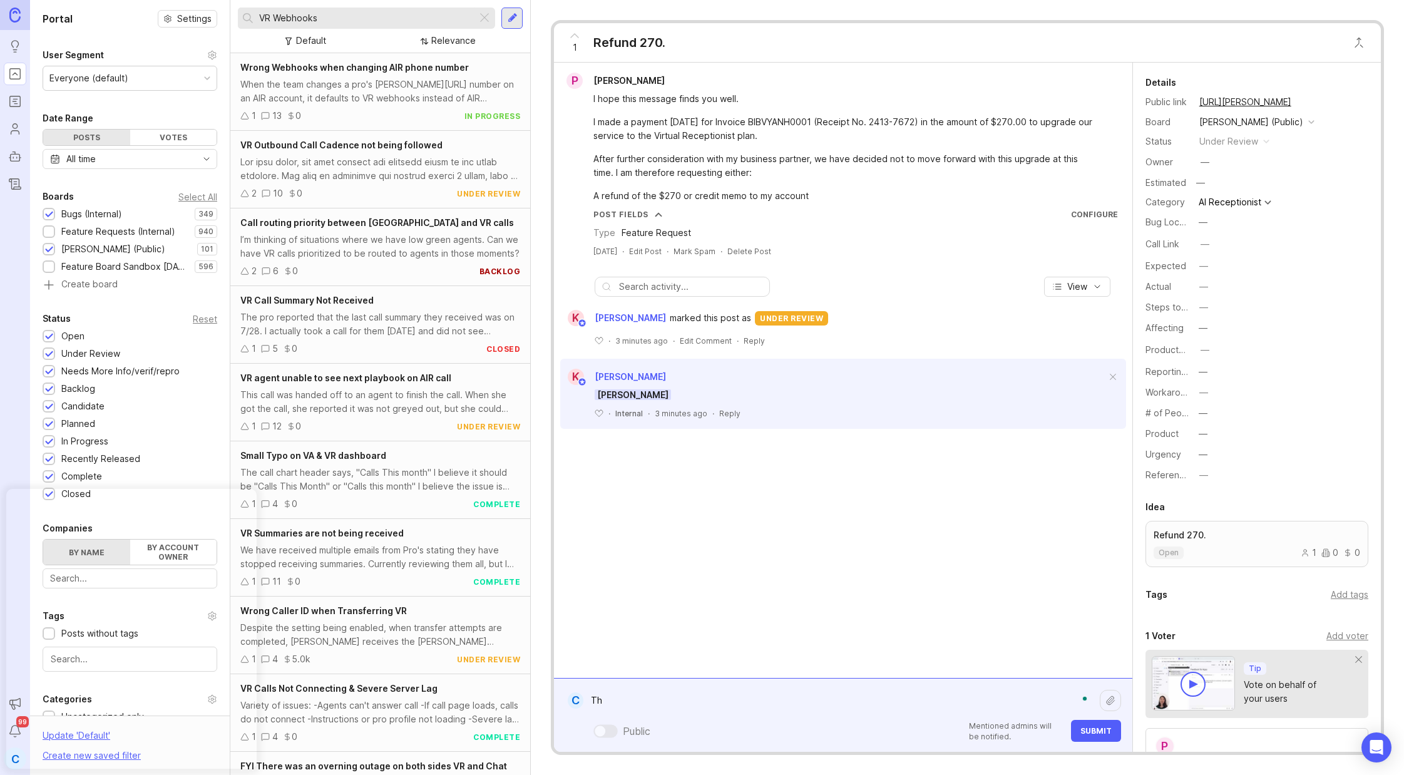  What do you see at coordinates (354, 67) in the screenshot?
I see `span: Wrong Webhooks when changing AIR phone number` at bounding box center [354, 67].